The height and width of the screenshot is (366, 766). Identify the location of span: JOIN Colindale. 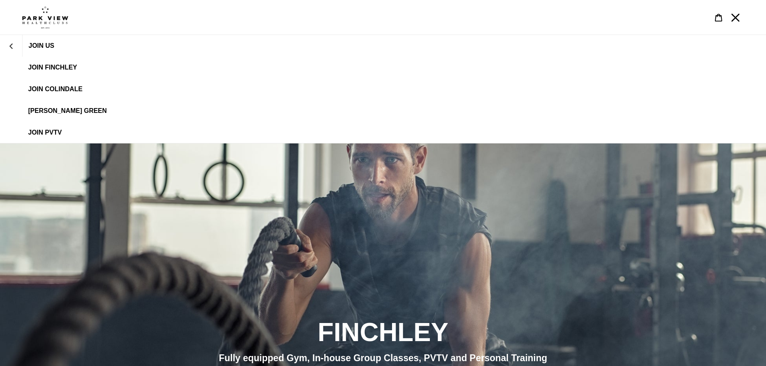
(55, 89).